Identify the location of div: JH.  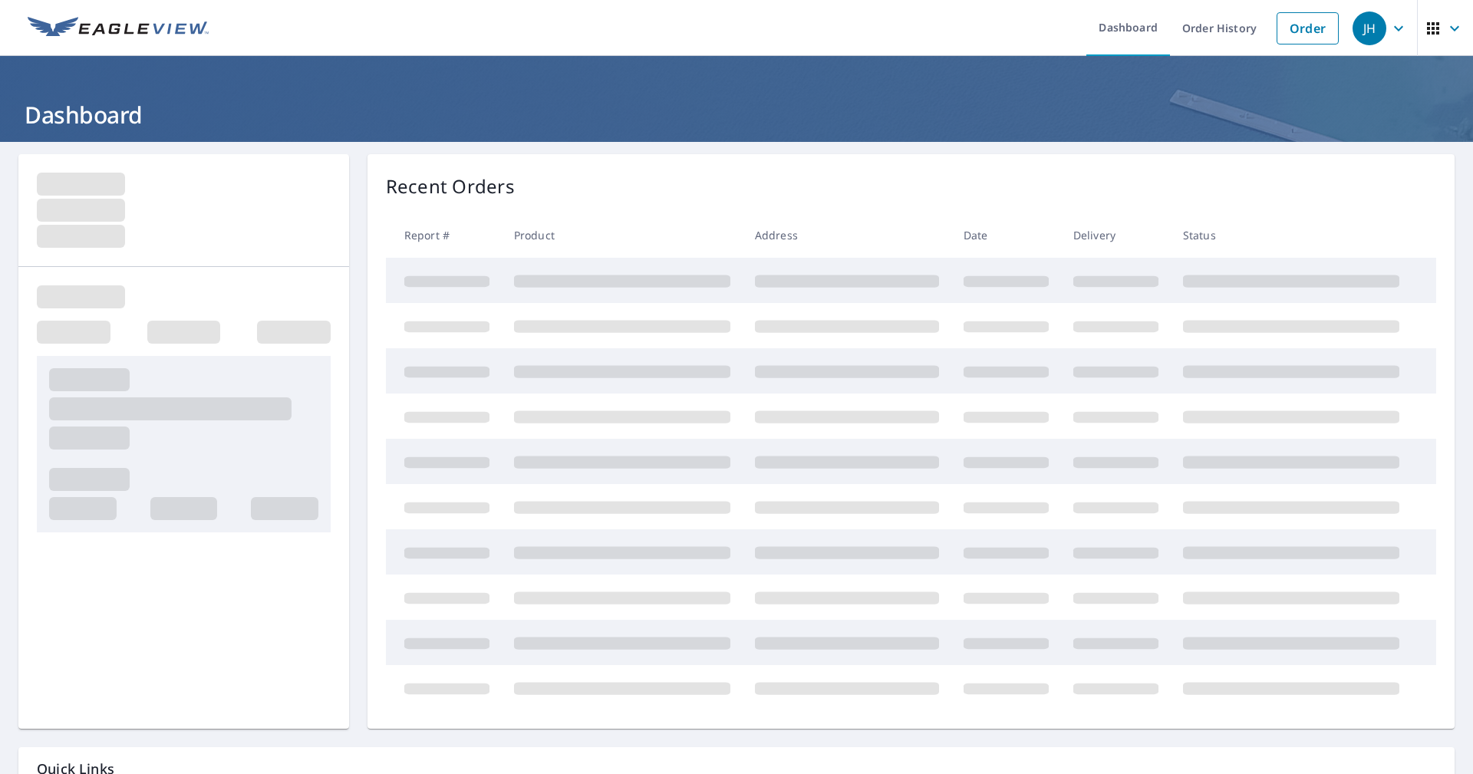
(1369, 28).